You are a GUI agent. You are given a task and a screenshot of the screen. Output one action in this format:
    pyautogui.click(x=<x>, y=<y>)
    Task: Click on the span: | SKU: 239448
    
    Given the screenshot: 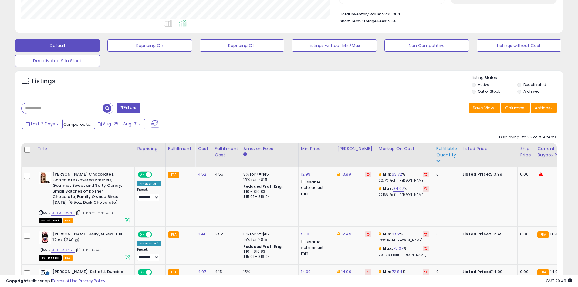 What is the action you would take?
    pyautogui.click(x=89, y=250)
    